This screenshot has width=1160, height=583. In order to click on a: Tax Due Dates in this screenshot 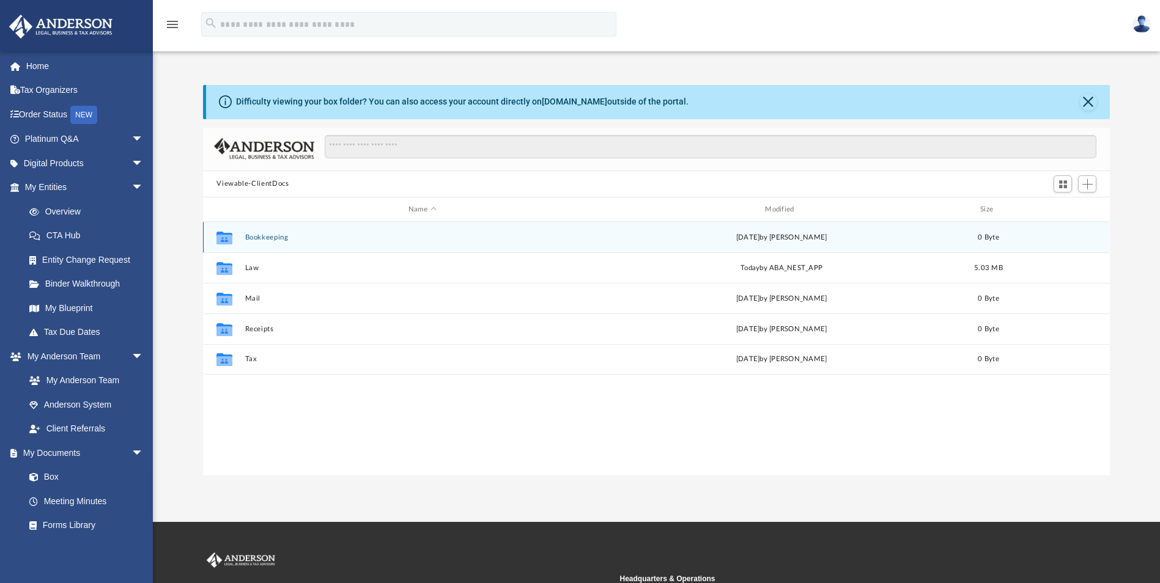, I will do `click(89, 333)`.